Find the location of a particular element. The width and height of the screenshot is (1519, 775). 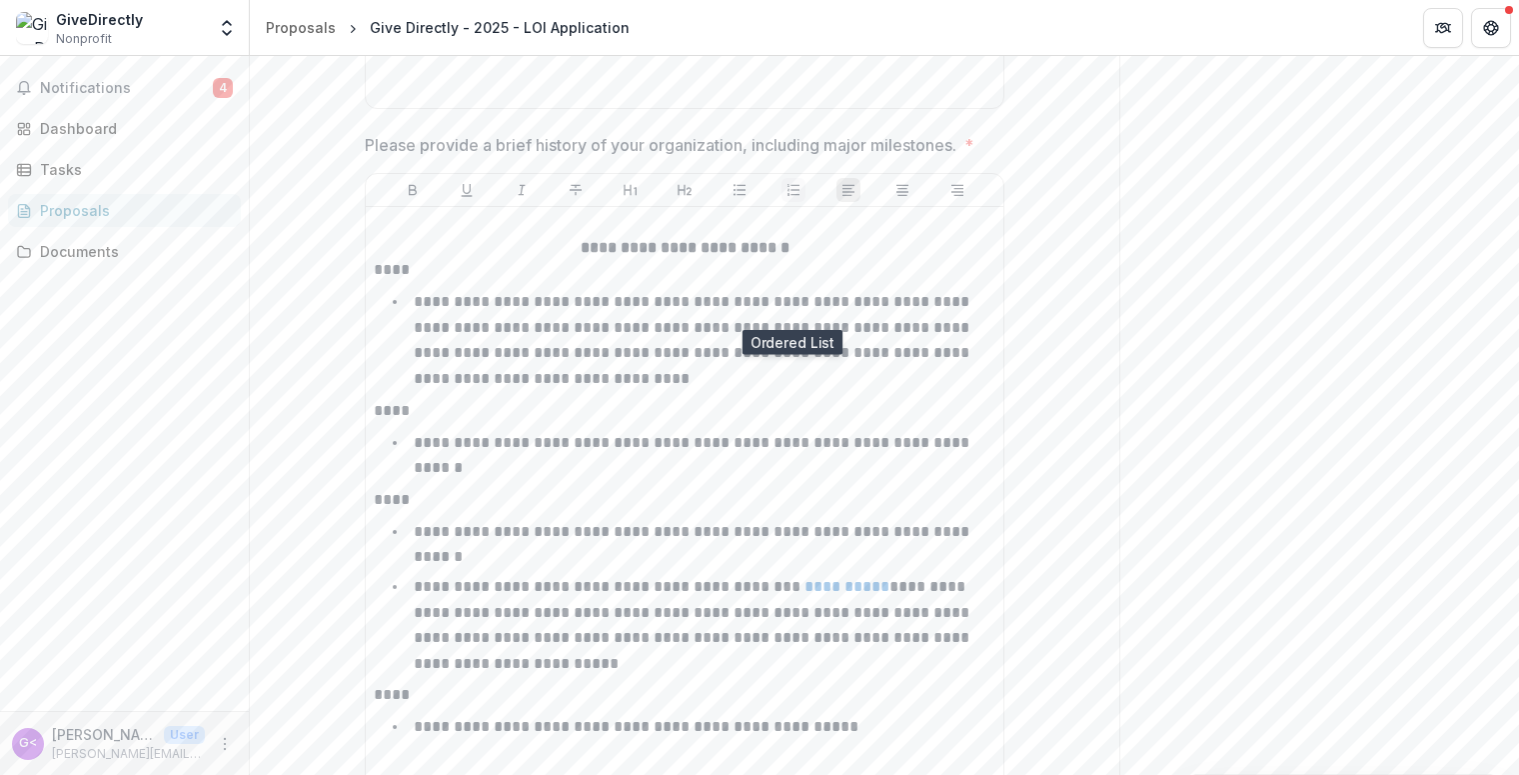

div: Tasks is located at coordinates (132, 169).